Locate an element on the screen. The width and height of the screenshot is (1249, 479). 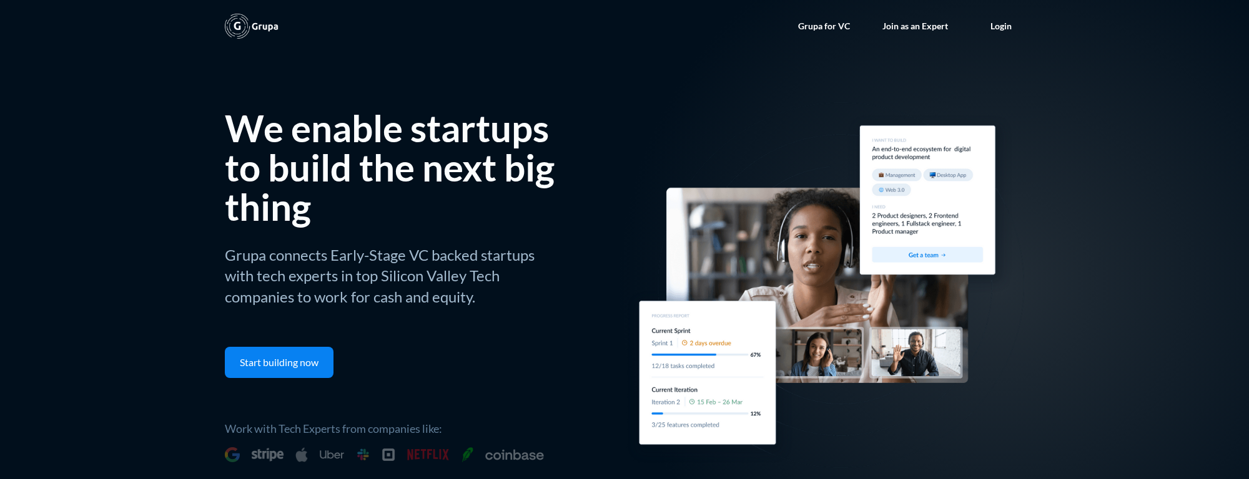
a: Login is located at coordinates (1001, 26).